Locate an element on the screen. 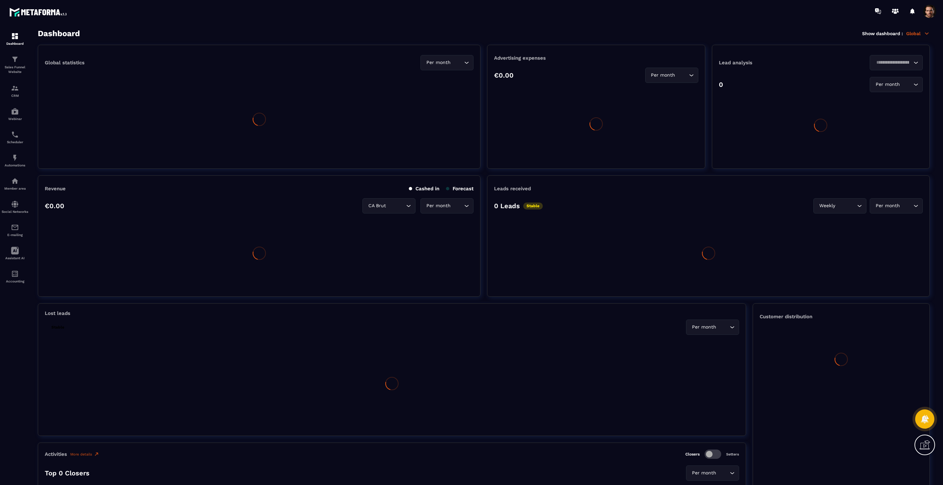  p: Top 0 Closers is located at coordinates (67, 473).